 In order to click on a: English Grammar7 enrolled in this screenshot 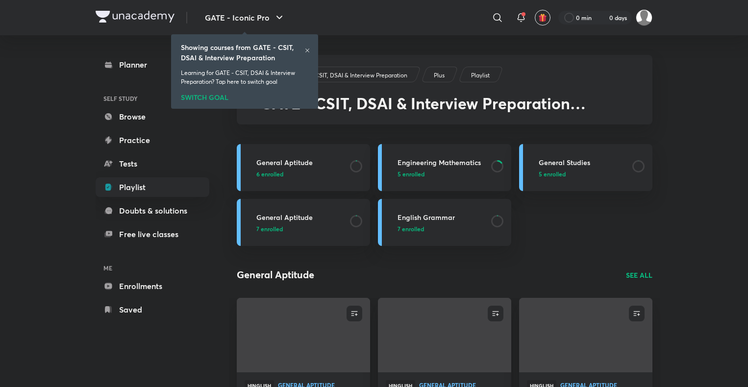, I will do `click(444, 222)`.